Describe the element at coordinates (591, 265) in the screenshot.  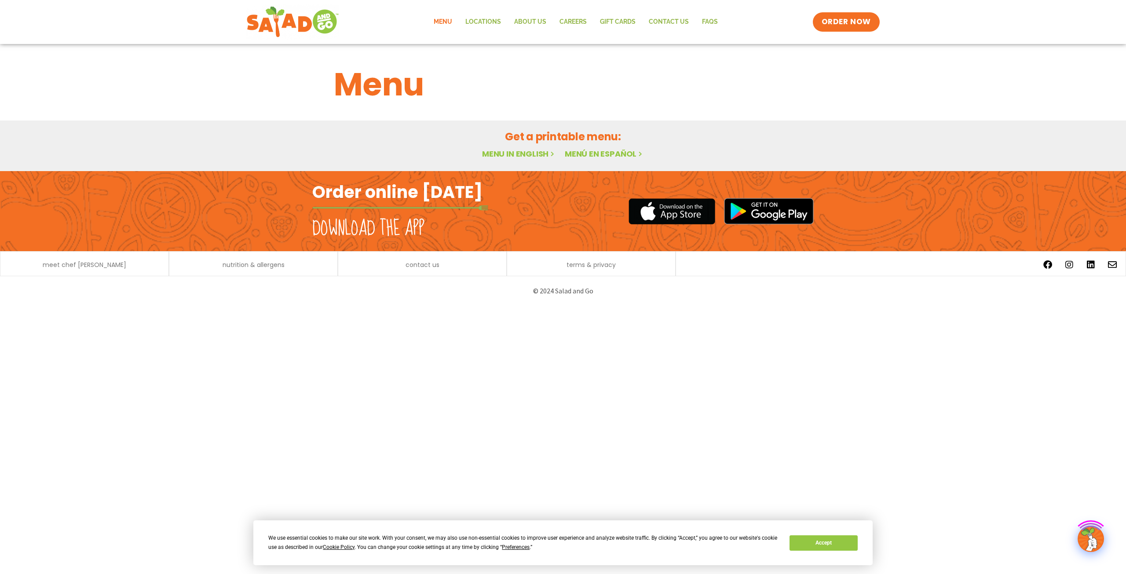
I see `span: terms & privacy` at that location.